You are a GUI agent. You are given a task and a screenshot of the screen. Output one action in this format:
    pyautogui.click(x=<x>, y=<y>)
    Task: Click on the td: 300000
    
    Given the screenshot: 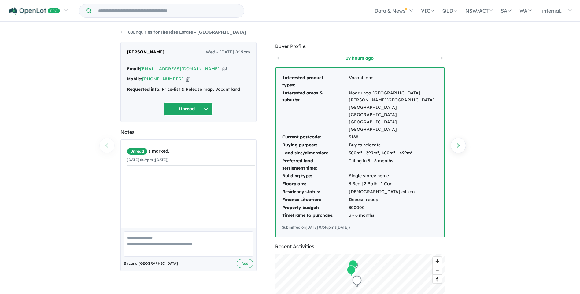 What is the action you would take?
    pyautogui.click(x=393, y=208)
    